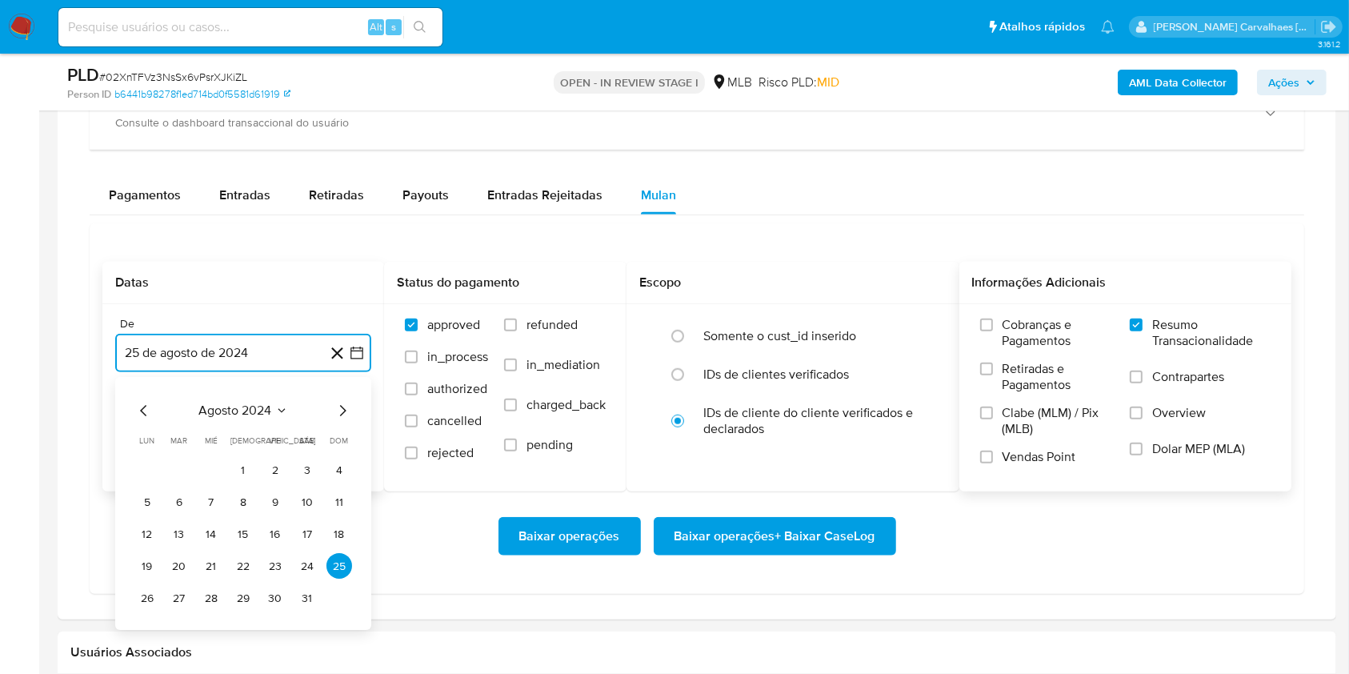 This screenshot has height=674, width=1349. Describe the element at coordinates (1108, 26) in the screenshot. I see `a: Notificações` at that location.